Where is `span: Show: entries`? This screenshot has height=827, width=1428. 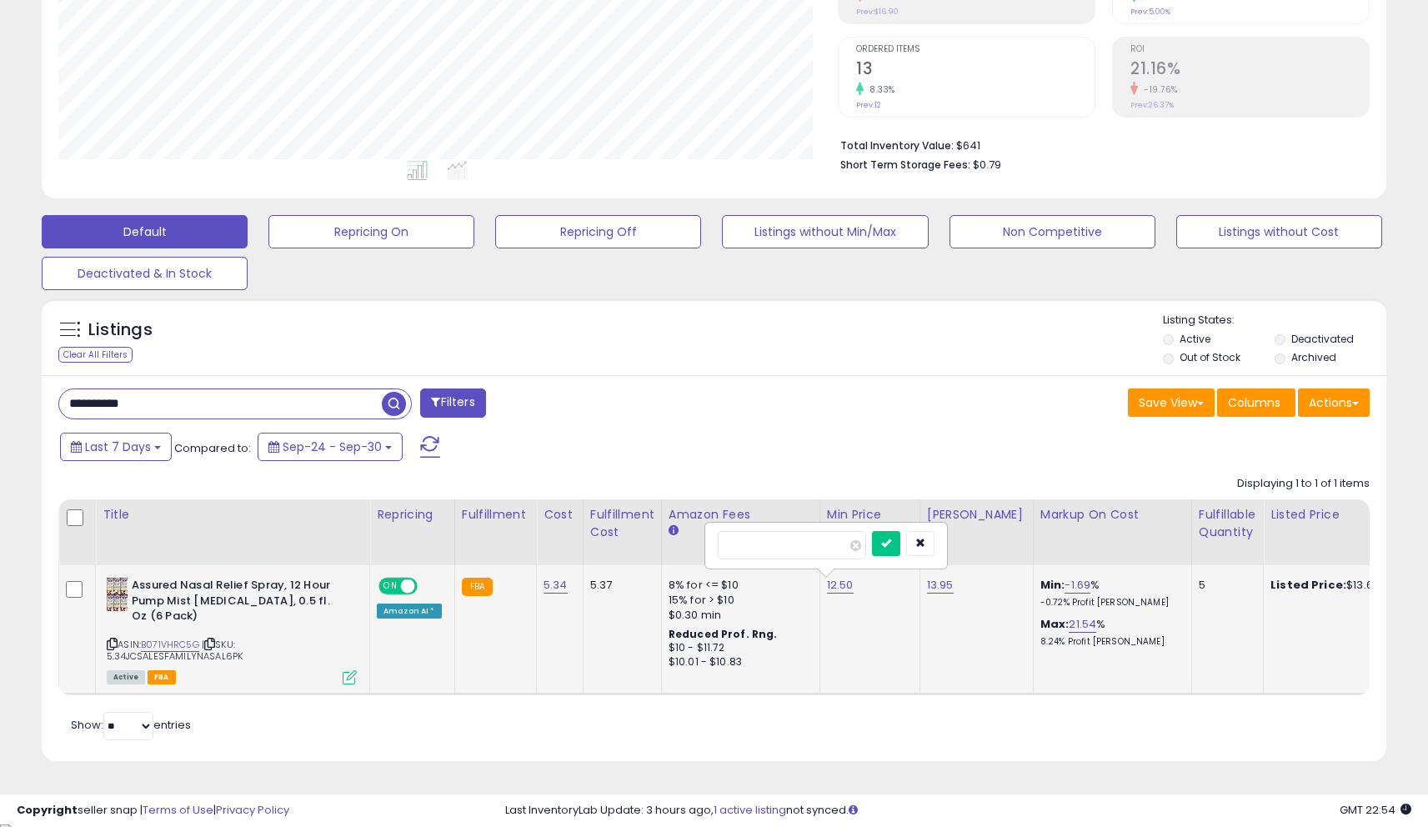
span: Show: entries is located at coordinates (131, 725).